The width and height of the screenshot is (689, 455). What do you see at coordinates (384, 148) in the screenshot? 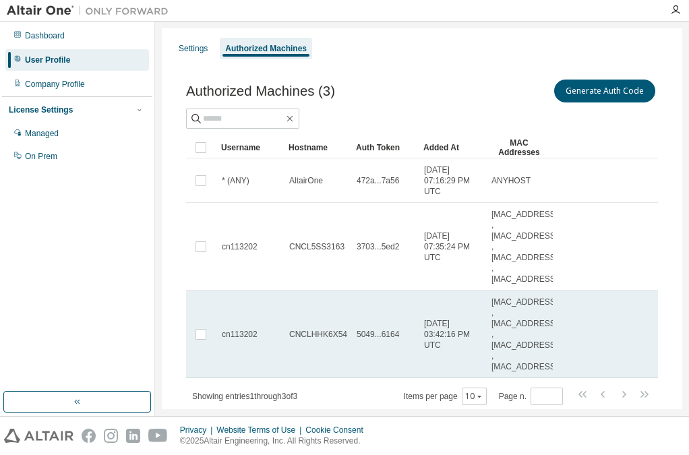
I see `div: Auth Token` at bounding box center [384, 148].